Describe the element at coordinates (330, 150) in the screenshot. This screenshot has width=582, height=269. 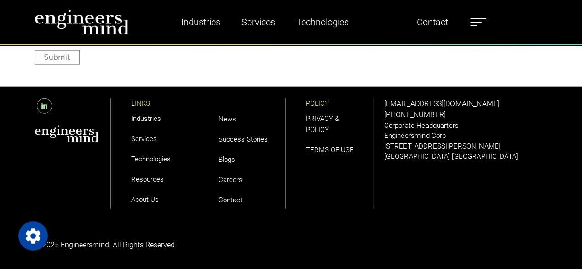
I see `a: TERMS OF USE` at that location.